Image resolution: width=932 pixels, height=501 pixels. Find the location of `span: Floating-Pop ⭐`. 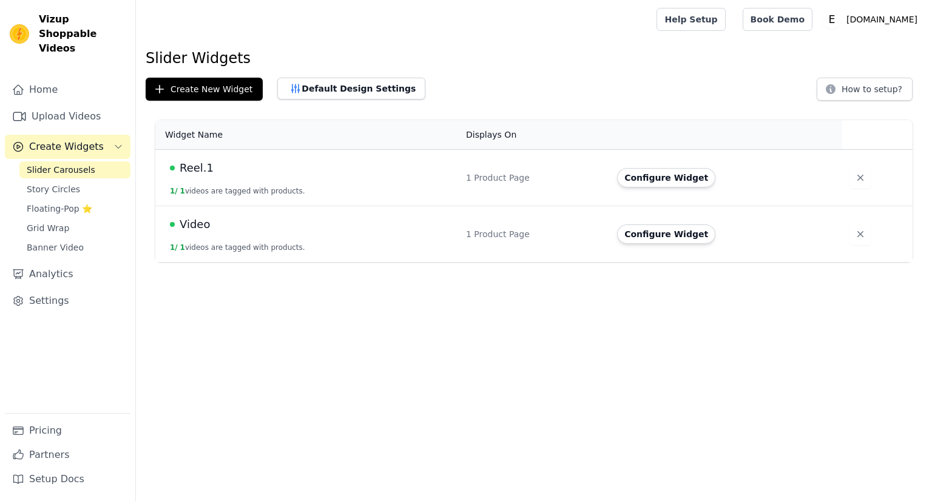

span: Floating-Pop ⭐ is located at coordinates (59, 209).